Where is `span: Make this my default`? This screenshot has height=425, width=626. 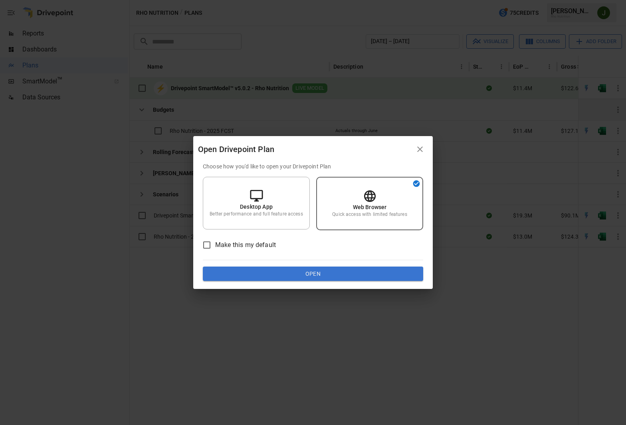 span: Make this my default is located at coordinates (245, 245).